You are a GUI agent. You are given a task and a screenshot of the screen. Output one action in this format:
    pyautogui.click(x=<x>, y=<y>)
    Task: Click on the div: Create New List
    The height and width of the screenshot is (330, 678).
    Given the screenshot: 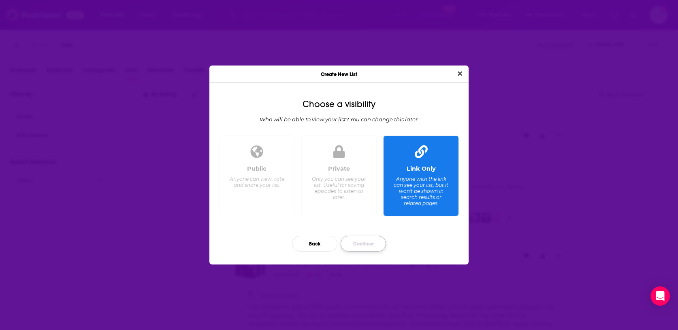 What is the action you would take?
    pyautogui.click(x=339, y=74)
    